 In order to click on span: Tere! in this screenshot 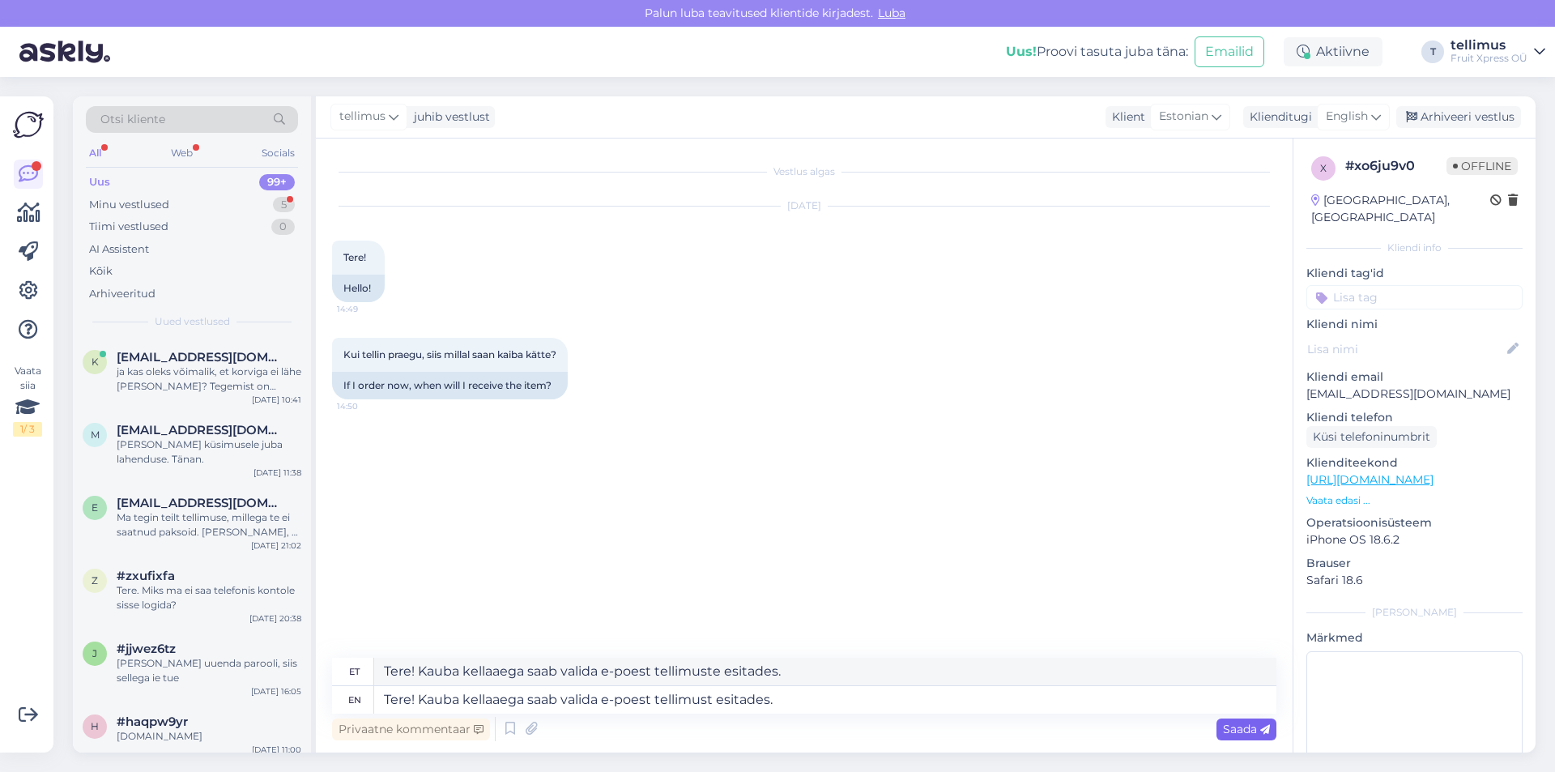, I will do `click(355, 257)`.